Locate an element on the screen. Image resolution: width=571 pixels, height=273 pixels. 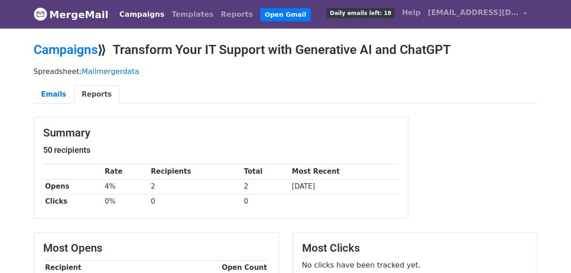
a: Open Gmail is located at coordinates (285, 15).